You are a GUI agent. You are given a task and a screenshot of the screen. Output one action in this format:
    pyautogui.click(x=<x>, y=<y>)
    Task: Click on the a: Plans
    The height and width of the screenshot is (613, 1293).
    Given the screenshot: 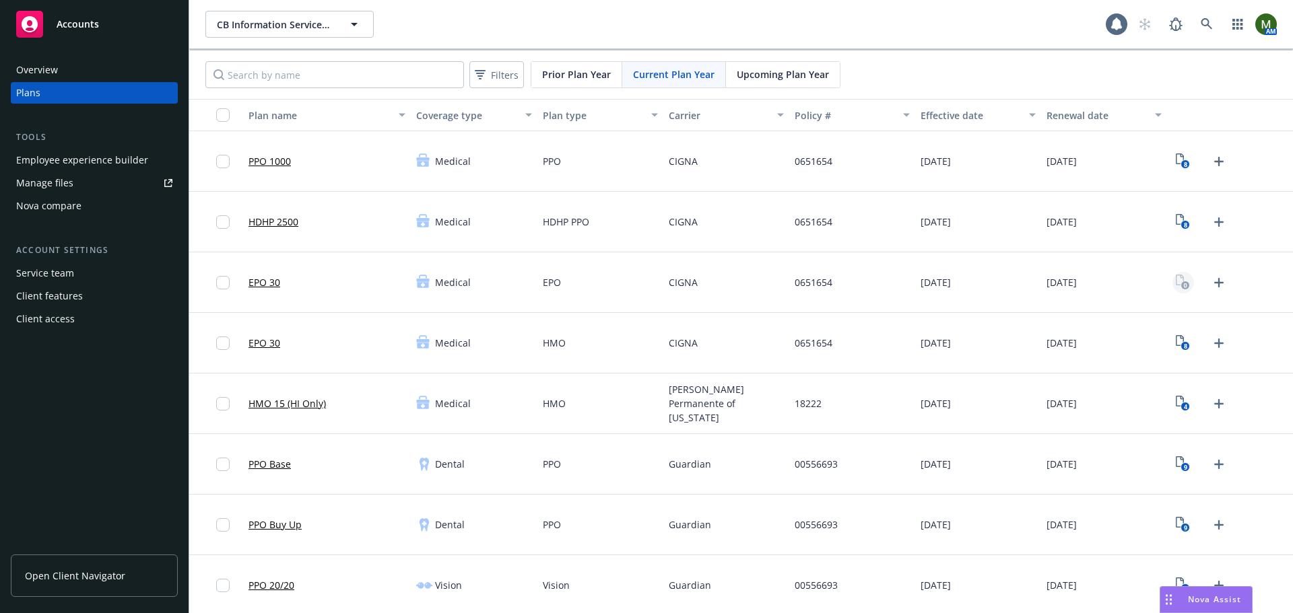 What is the action you would take?
    pyautogui.click(x=94, y=93)
    